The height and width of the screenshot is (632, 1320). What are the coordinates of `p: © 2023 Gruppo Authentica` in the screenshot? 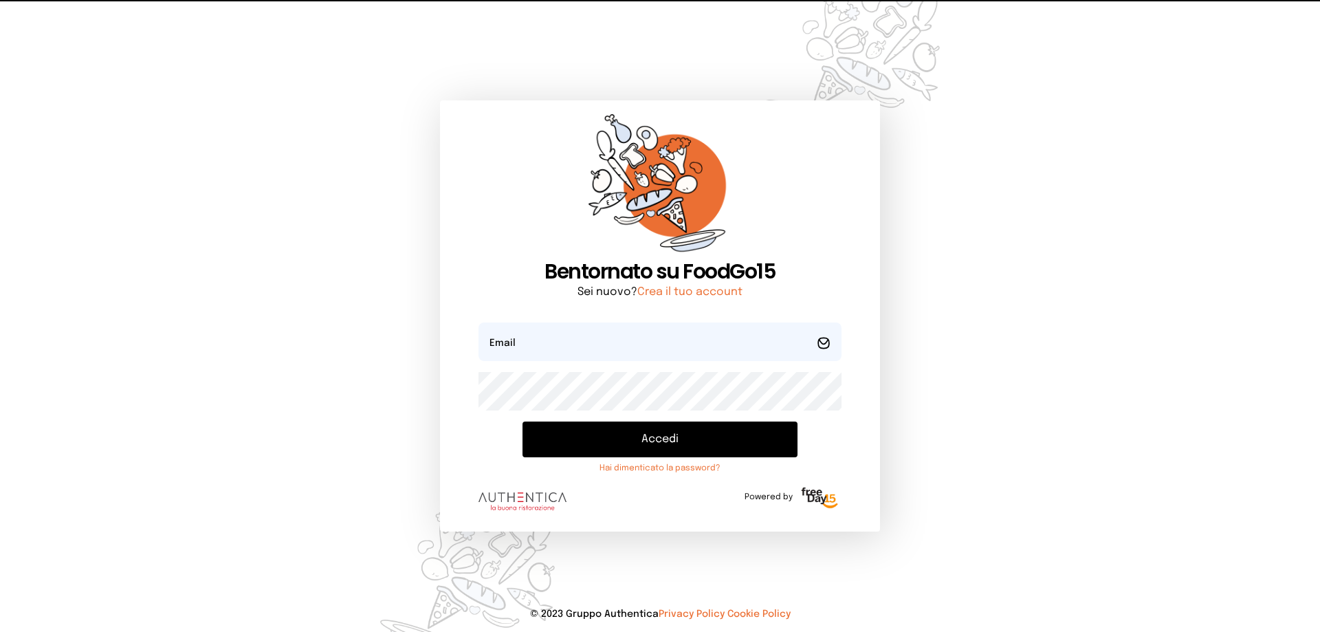 It's located at (660, 614).